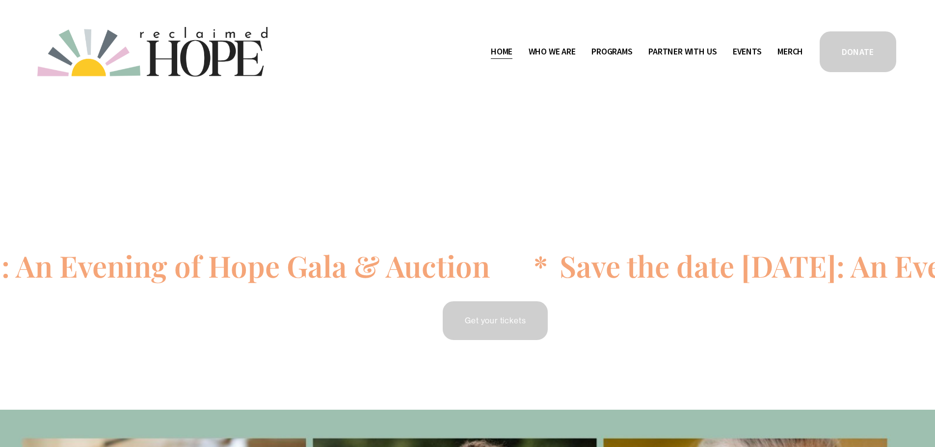 This screenshot has width=935, height=447. What do you see at coordinates (747, 52) in the screenshot?
I see `a: Events` at bounding box center [747, 52].